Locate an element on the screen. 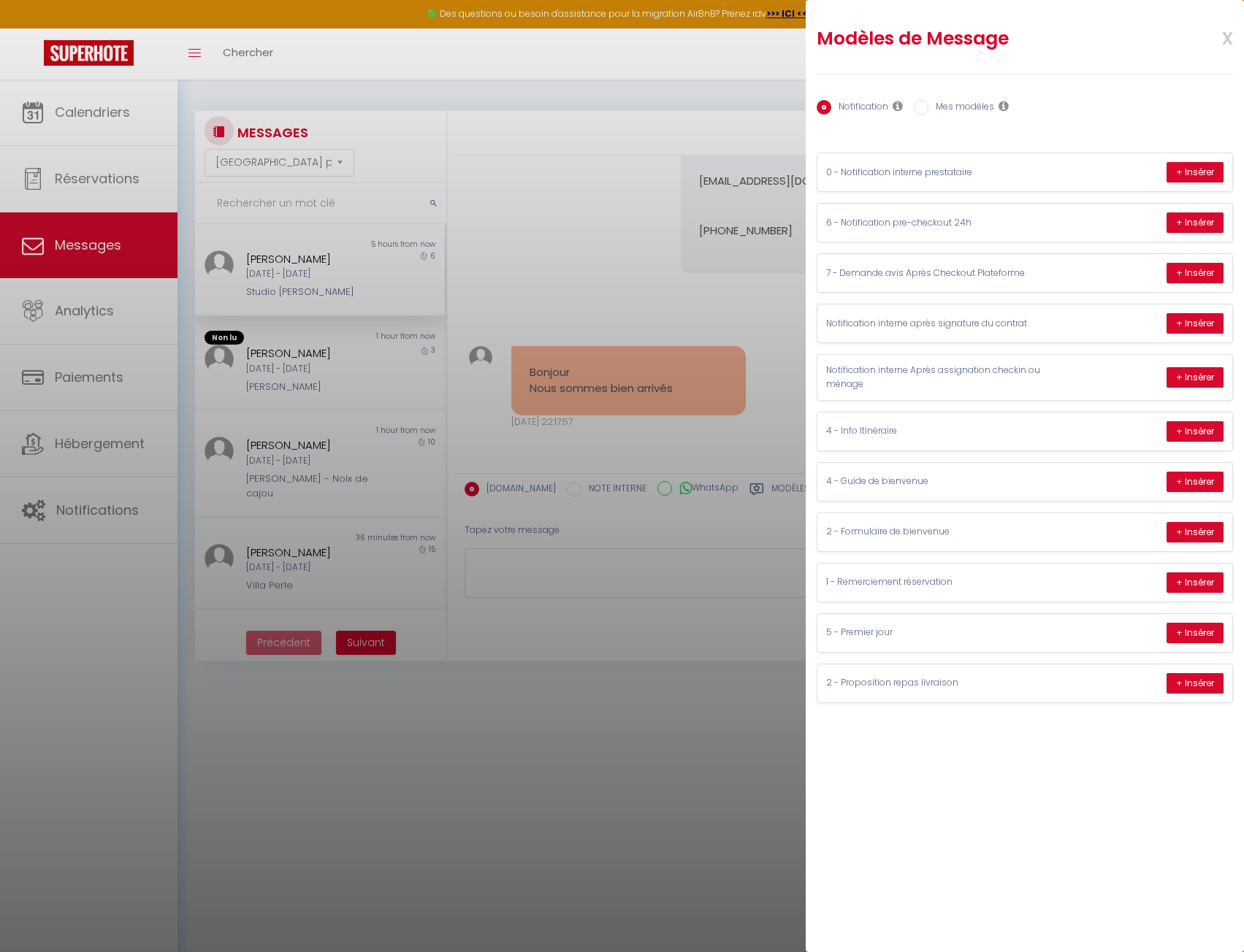 Image resolution: width=1244 pixels, height=952 pixels. p: Notification interne après signature du contrat is located at coordinates (935, 324).